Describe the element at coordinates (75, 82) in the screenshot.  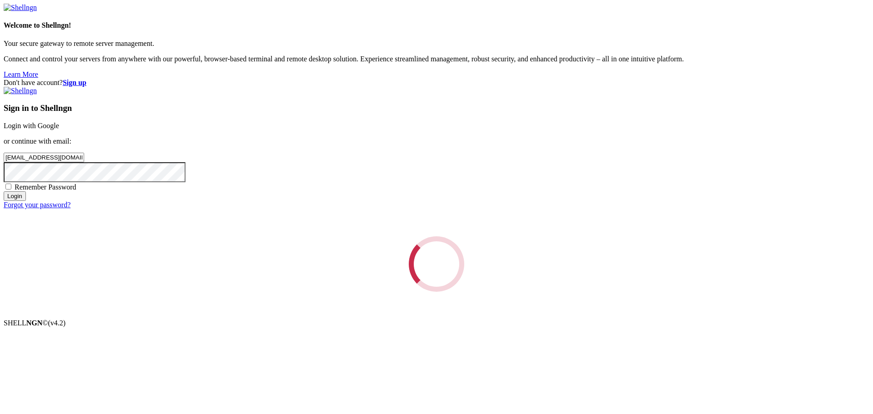
I see `strong: Sign up` at that location.